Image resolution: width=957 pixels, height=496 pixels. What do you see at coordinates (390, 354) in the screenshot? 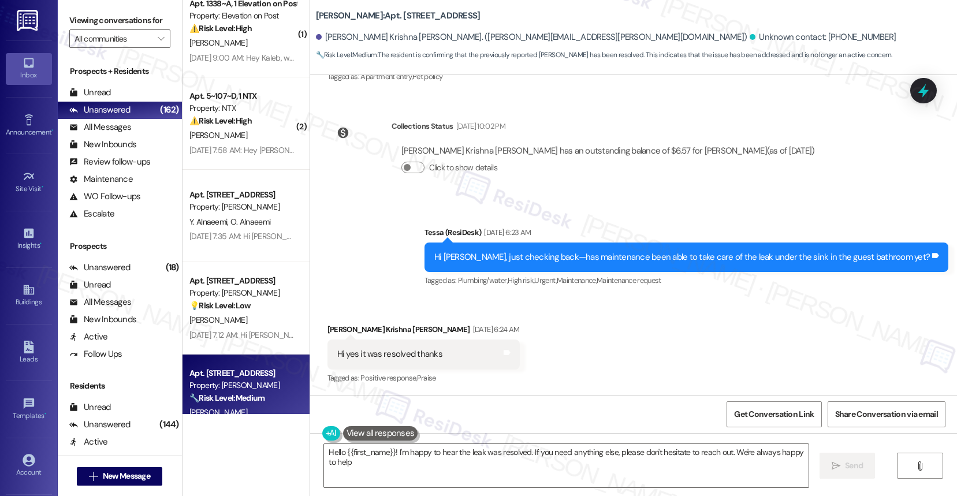
I see `div: Hi yes it was resolved thanks` at bounding box center [390, 354].